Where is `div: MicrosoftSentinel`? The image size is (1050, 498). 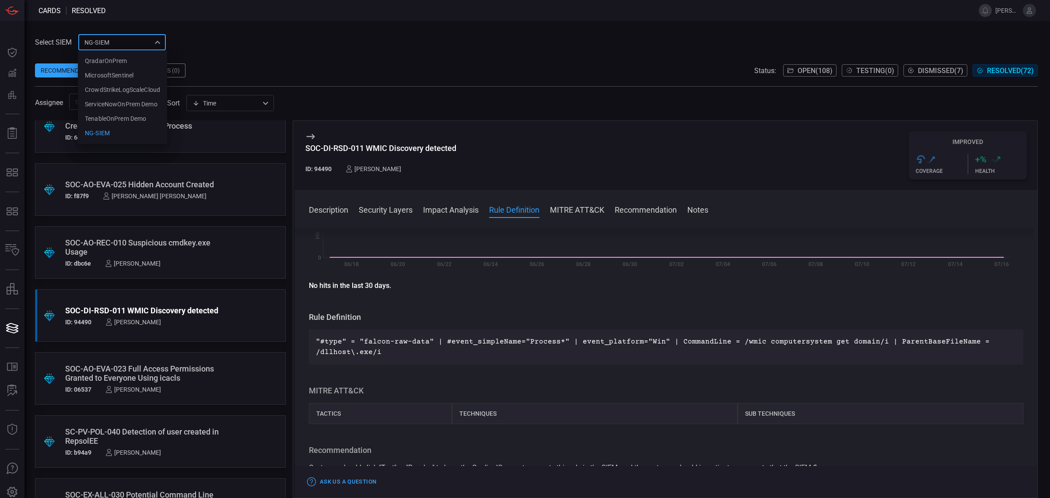
div: MicrosoftSentinel is located at coordinates (109, 75).